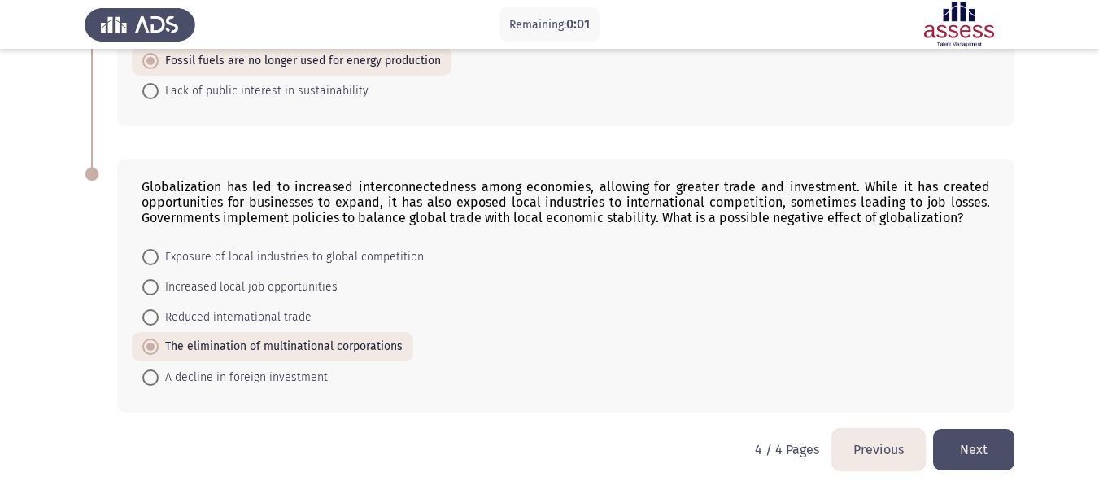  I want to click on span: Lack of public interest in sustainability, so click(264, 91).